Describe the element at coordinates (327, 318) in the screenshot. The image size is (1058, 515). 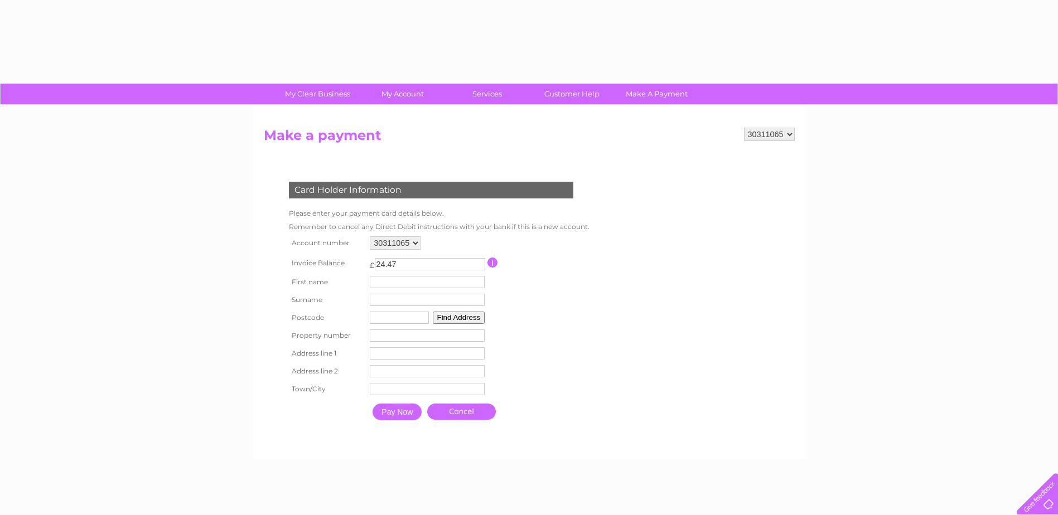
I see `th: Postcode` at that location.